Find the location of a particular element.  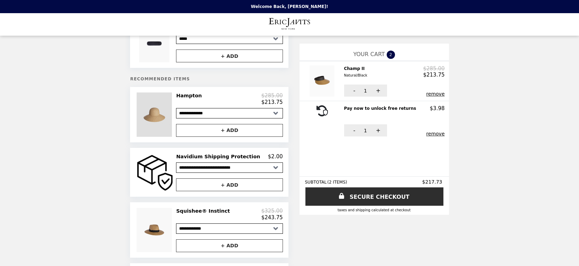

h2: Pay now to unlock free returns is located at coordinates (381, 108).